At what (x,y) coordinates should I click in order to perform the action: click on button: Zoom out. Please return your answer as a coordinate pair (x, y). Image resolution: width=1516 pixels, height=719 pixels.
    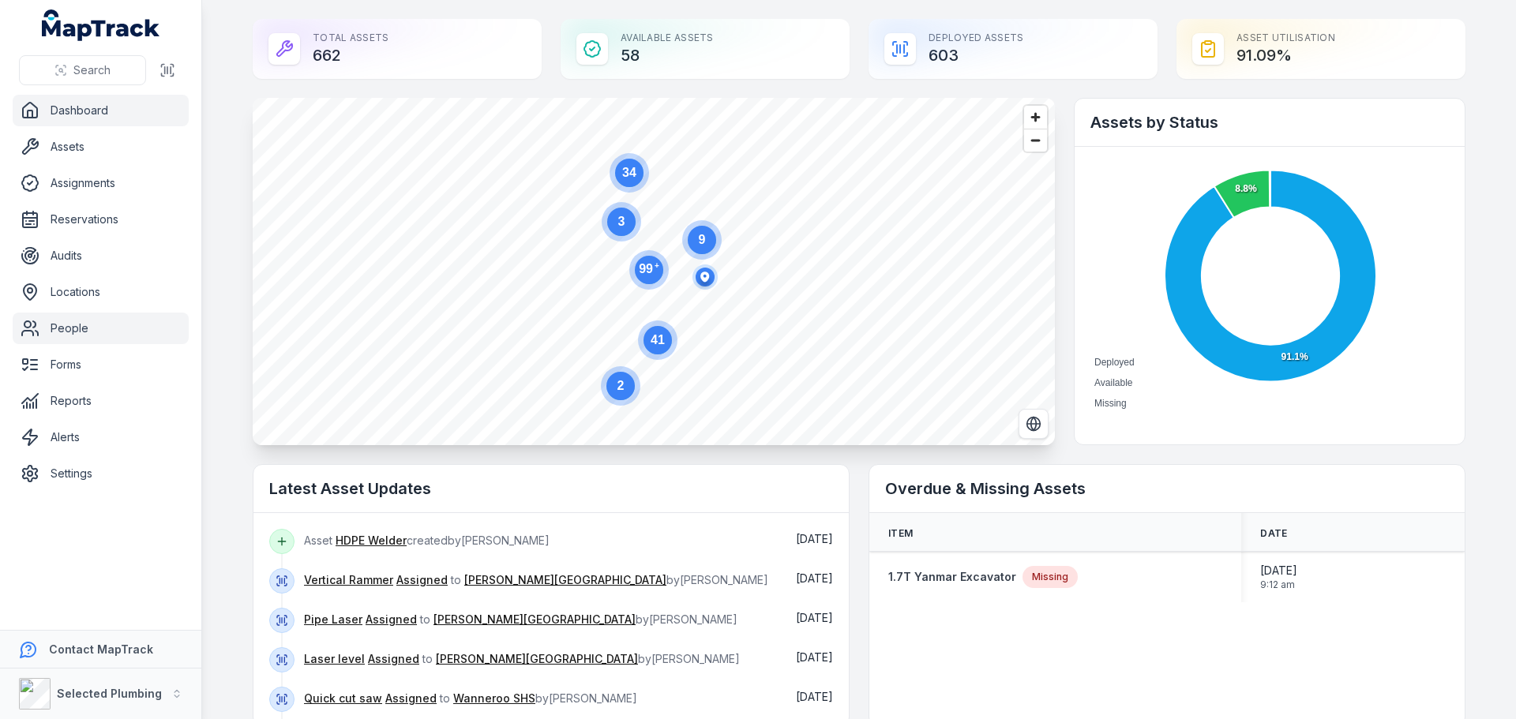
    Looking at the image, I should click on (1035, 140).